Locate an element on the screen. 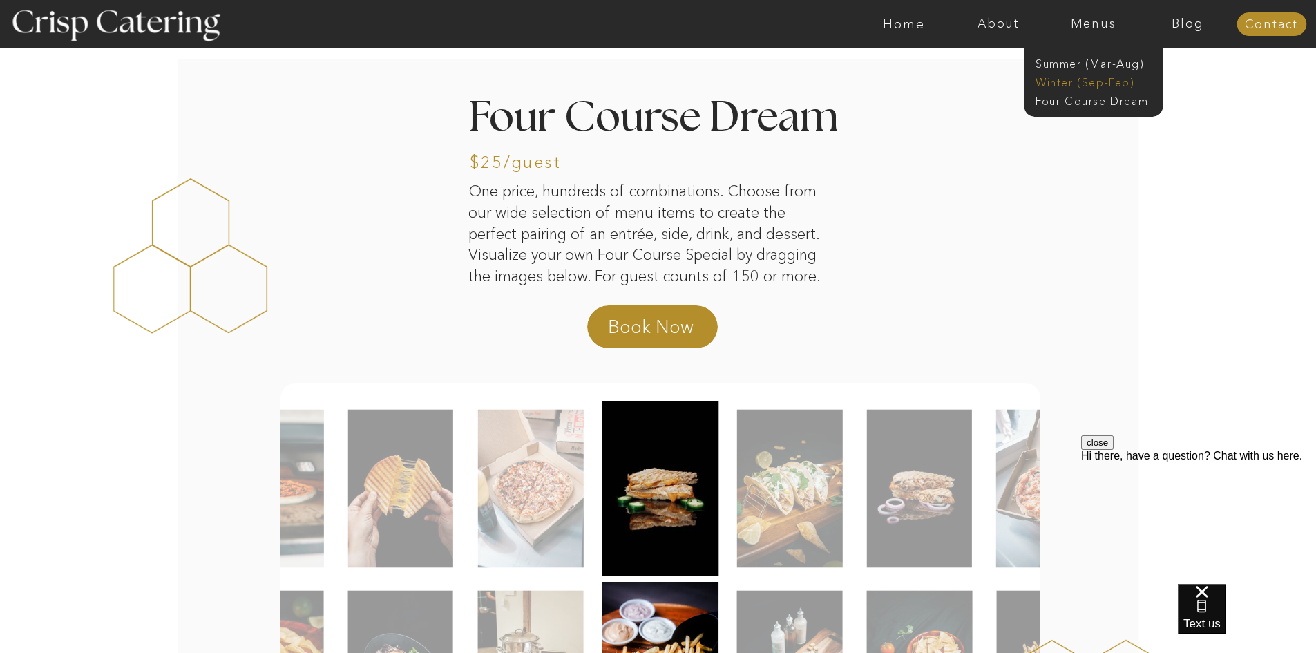 Image resolution: width=1316 pixels, height=653 pixels. nav: Four Course Dream is located at coordinates (1097, 99).